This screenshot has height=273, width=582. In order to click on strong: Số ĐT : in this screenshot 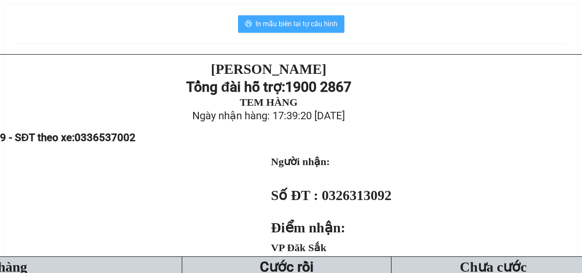, I will do `click(295, 195)`.